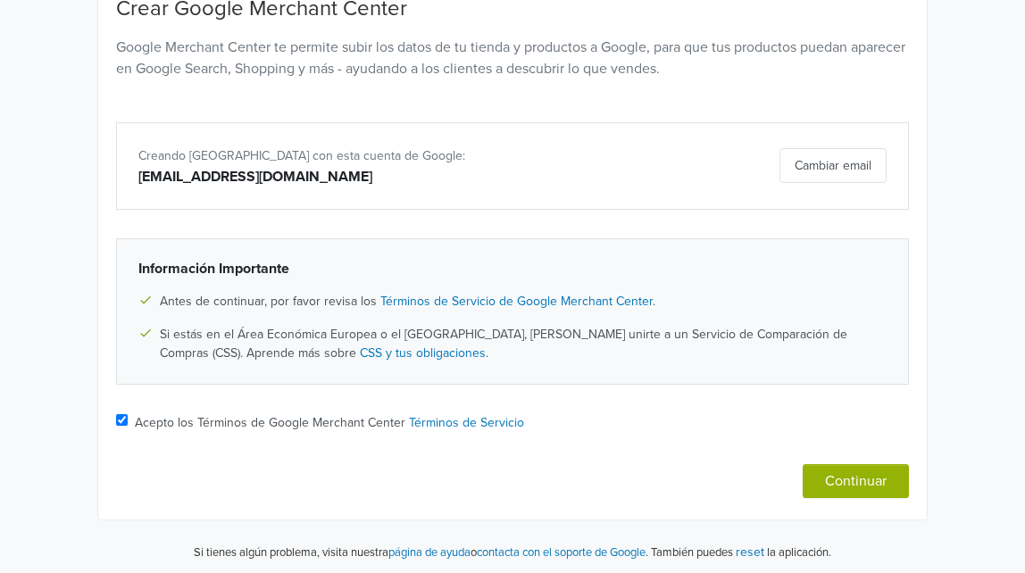 The height and width of the screenshot is (573, 1025). I want to click on a: página de ayuda, so click(430, 553).